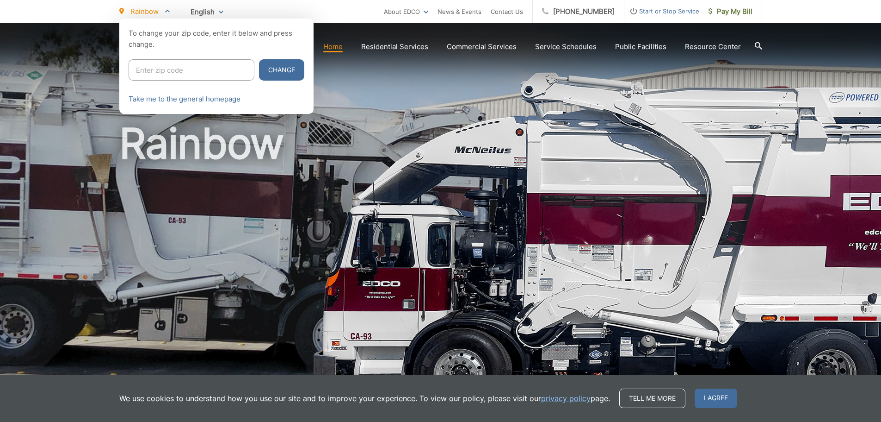  Describe the element at coordinates (652, 398) in the screenshot. I see `a: Tell me more` at that location.